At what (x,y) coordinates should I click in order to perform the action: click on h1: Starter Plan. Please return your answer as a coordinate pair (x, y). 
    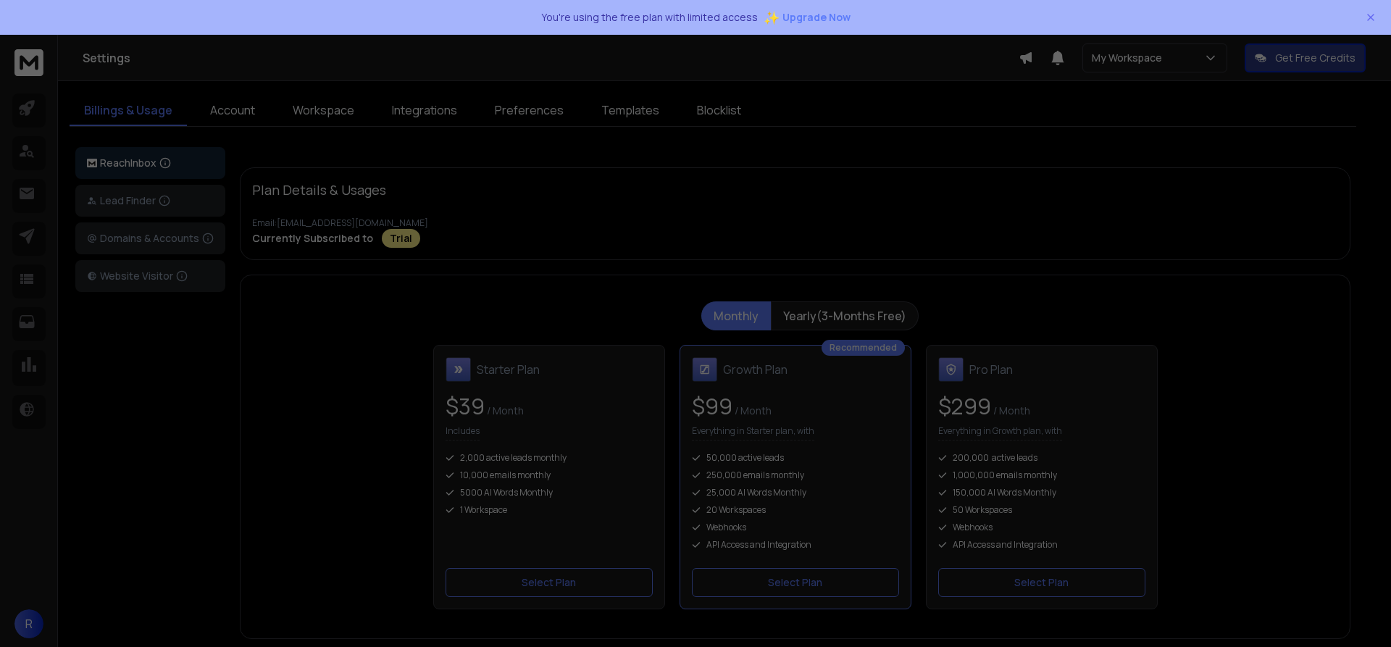
    Looking at the image, I should click on (508, 370).